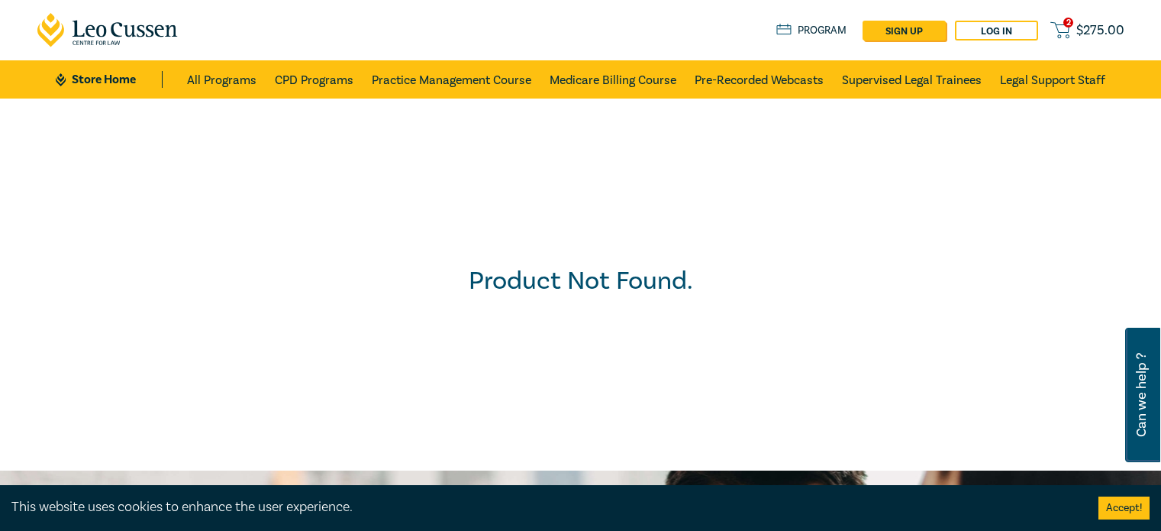 This screenshot has height=531, width=1161. I want to click on div: This website uses cookies to enhance the user experience., so click(544, 507).